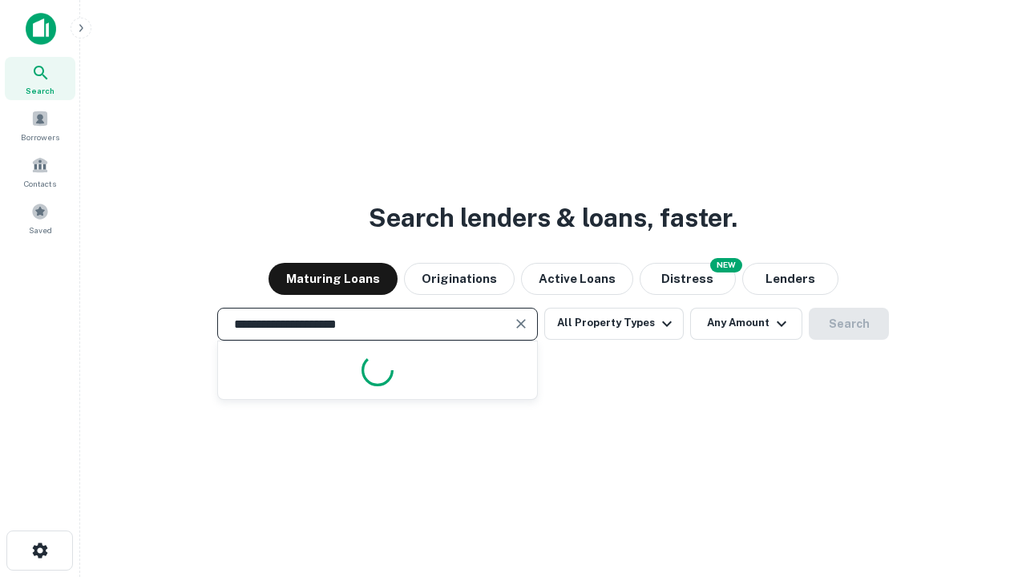  What do you see at coordinates (40, 183) in the screenshot?
I see `span: Contacts` at bounding box center [40, 183].